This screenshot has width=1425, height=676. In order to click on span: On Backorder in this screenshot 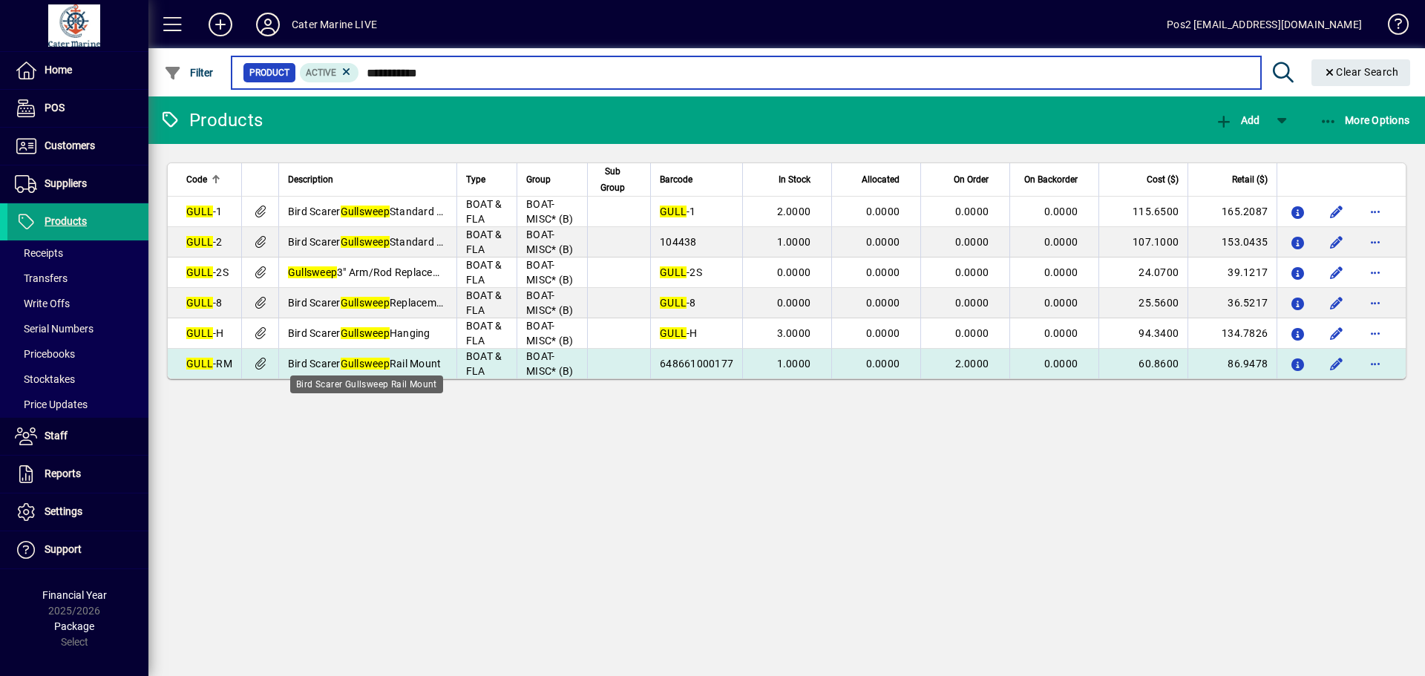, I will do `click(1051, 180)`.